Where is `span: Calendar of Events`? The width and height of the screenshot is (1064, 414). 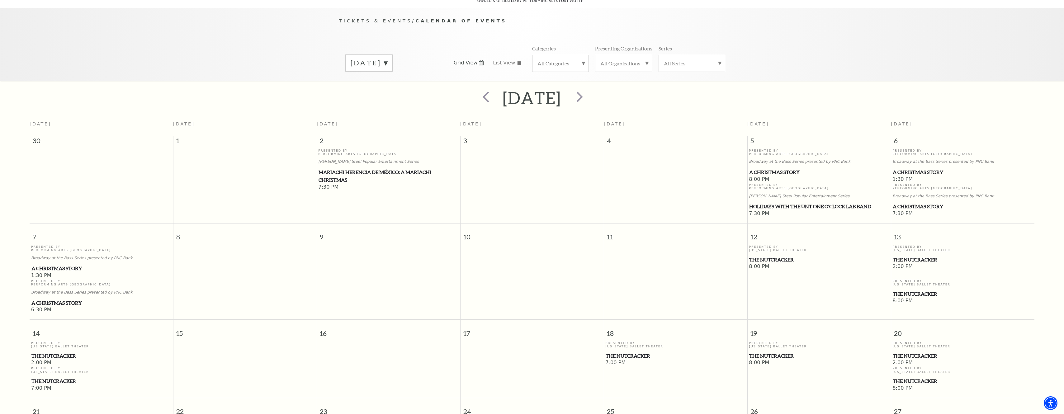 span: Calendar of Events is located at coordinates (461, 21).